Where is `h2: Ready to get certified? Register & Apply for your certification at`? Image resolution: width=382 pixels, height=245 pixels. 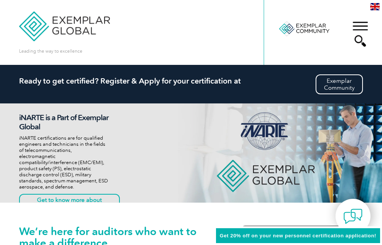 h2: Ready to get certified? Register & Apply for your certification at is located at coordinates (191, 81).